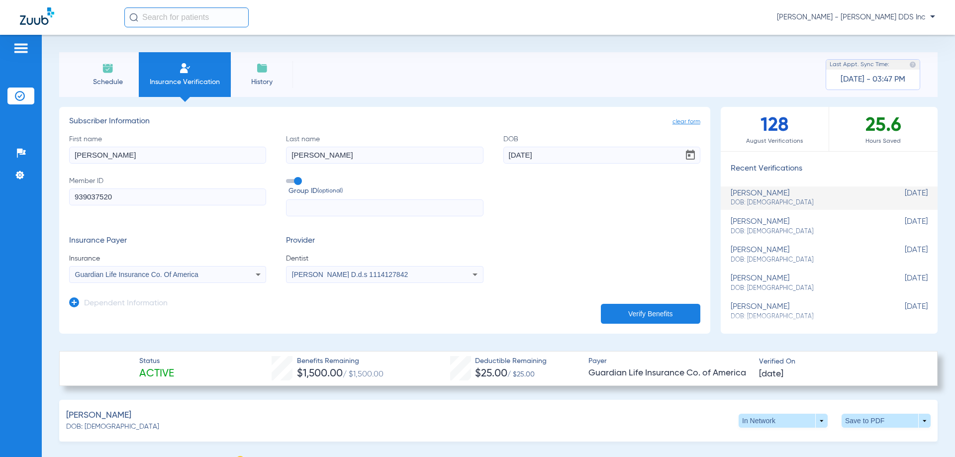 The height and width of the screenshot is (457, 955). I want to click on span: Guardian Life Insurance Co. of America, so click(669, 373).